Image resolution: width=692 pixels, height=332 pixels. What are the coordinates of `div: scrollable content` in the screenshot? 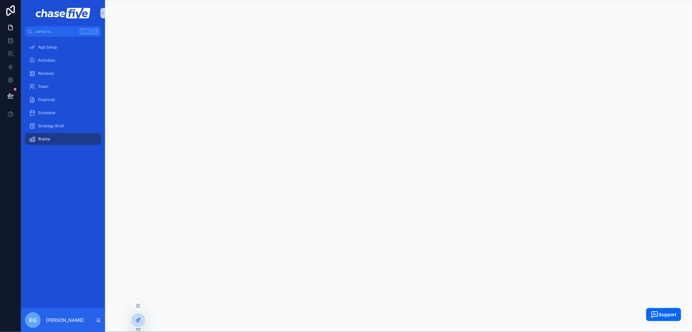 It's located at (63, 95).